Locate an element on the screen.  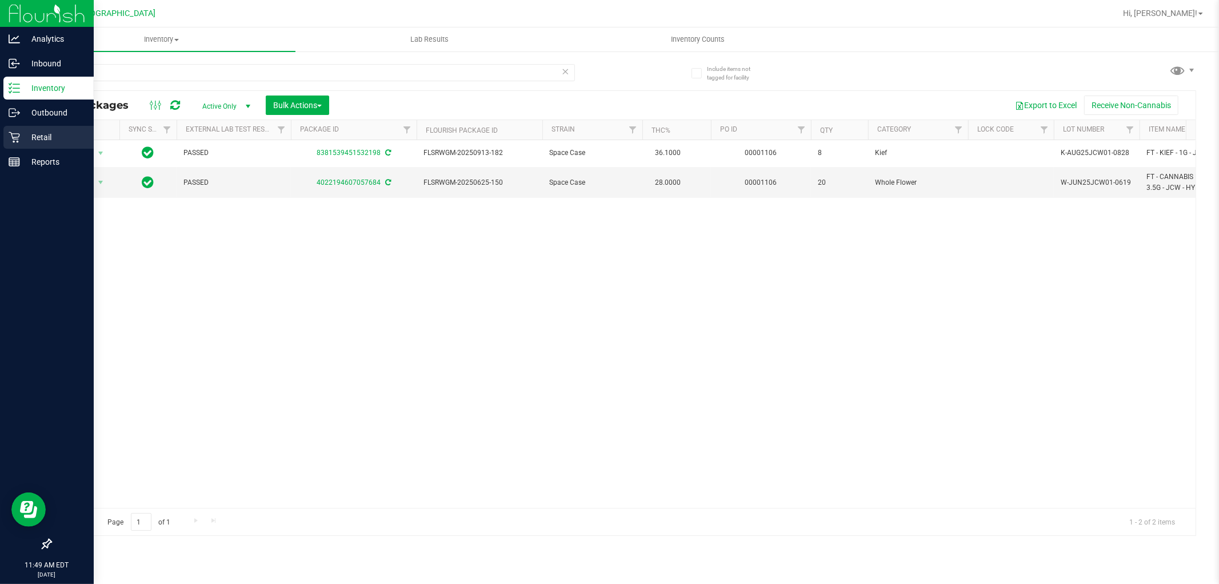
p: Retail is located at coordinates (54, 137).